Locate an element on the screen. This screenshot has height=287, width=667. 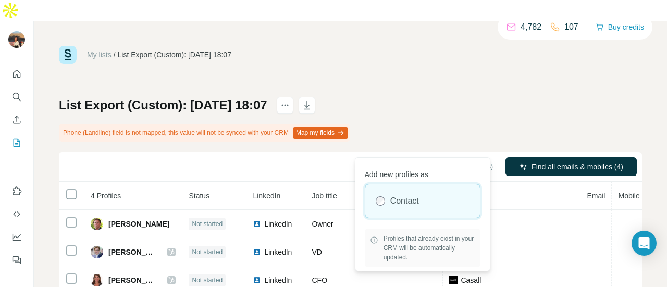
div: Phone (Landline) field is not mapped, this value will not be synced with your CRM is located at coordinates (204, 133).